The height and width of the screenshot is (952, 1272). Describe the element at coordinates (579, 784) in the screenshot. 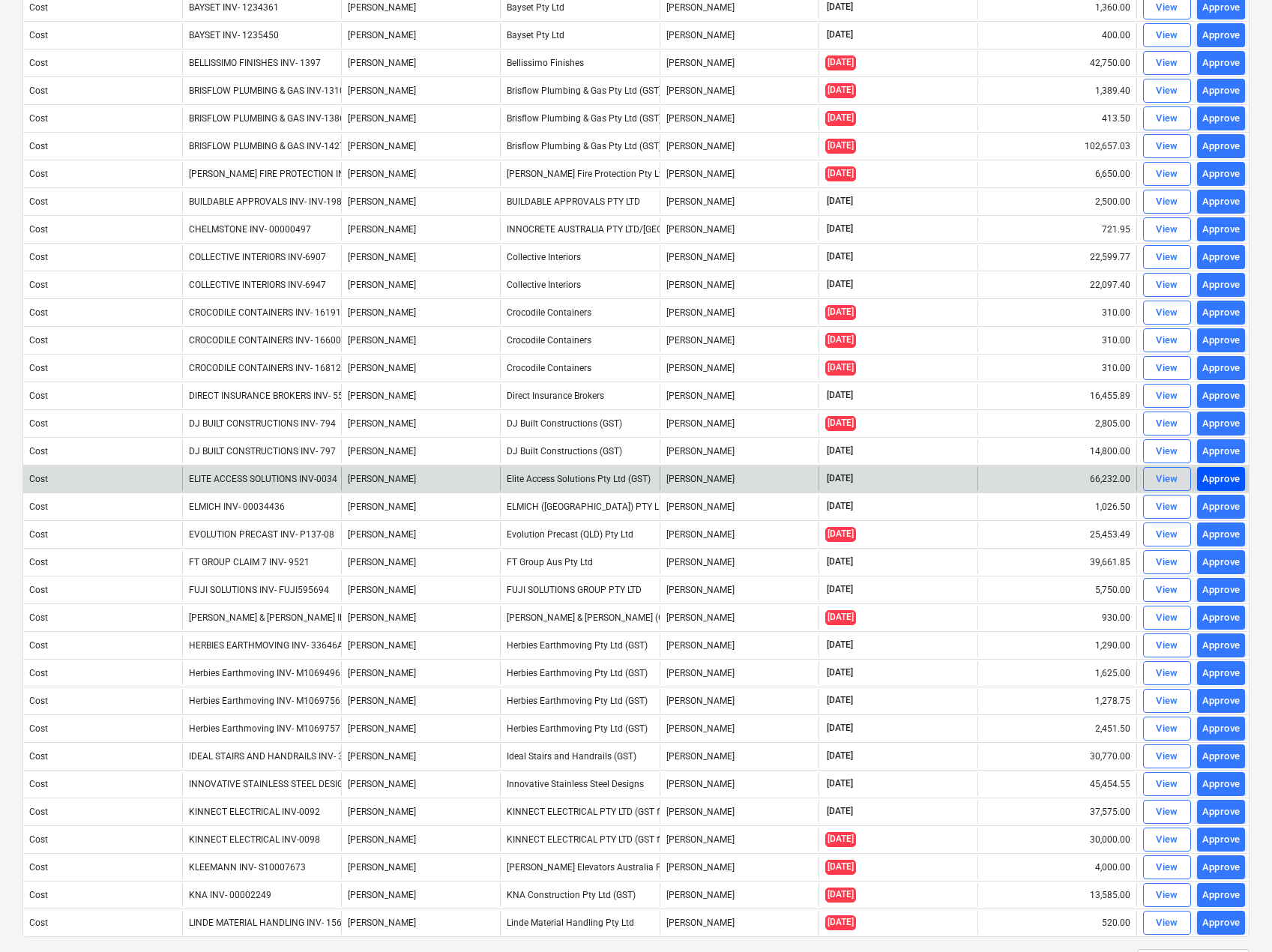

I see `div: Innovative Stainless Steel Designs` at that location.